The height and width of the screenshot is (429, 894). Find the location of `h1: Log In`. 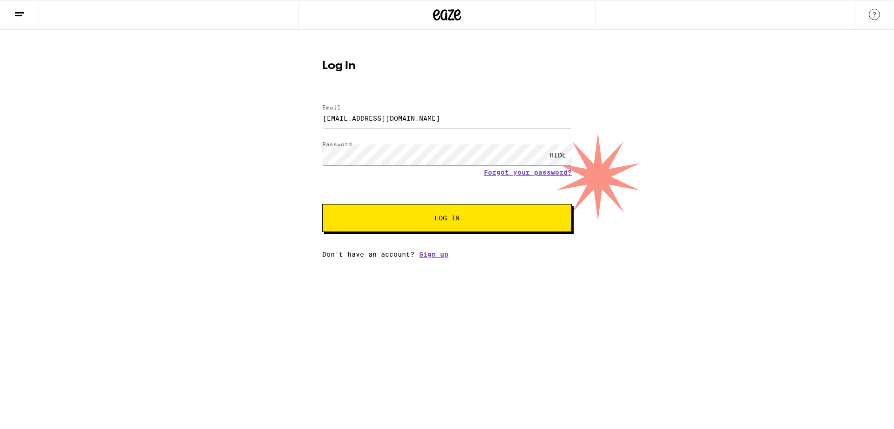

h1: Log In is located at coordinates (447, 66).